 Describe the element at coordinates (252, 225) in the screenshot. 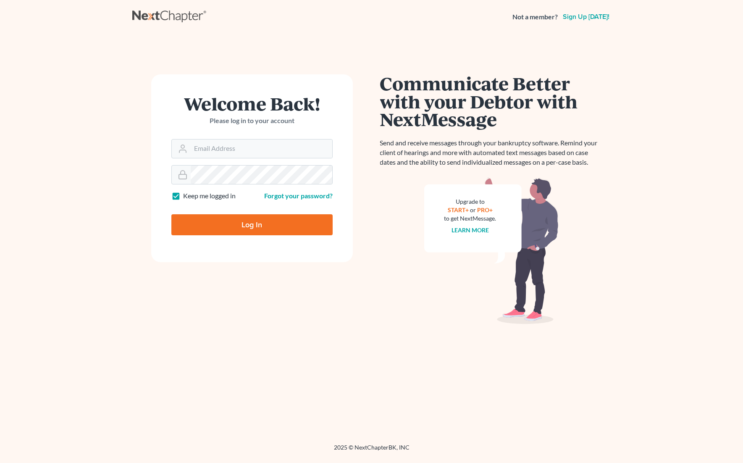

I see `input: Log In` at that location.